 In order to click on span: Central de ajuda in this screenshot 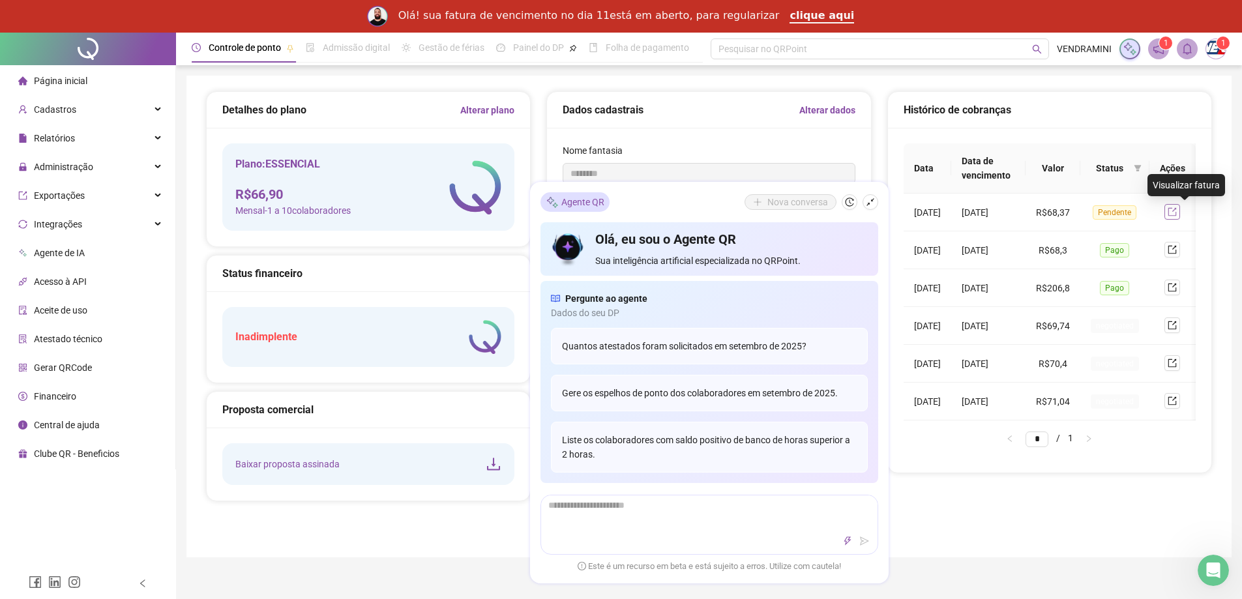, I will do `click(66, 425)`.